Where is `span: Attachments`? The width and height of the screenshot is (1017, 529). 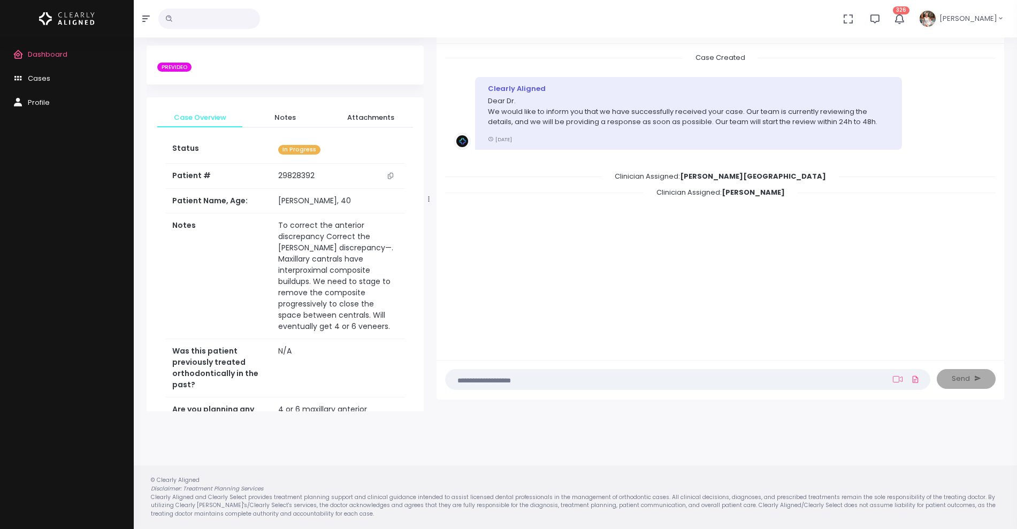 span: Attachments is located at coordinates (370, 118).